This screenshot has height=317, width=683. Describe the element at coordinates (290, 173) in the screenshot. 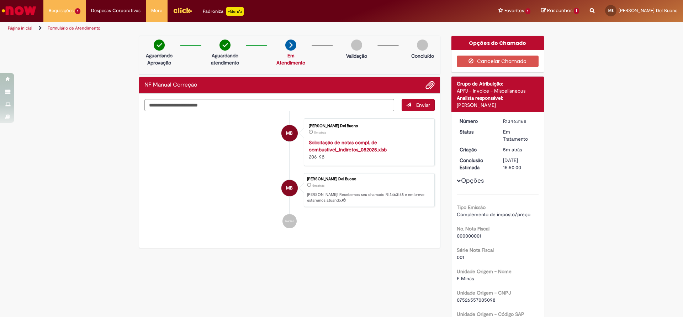

I see `ul: Histórico de tíquete` at that location.